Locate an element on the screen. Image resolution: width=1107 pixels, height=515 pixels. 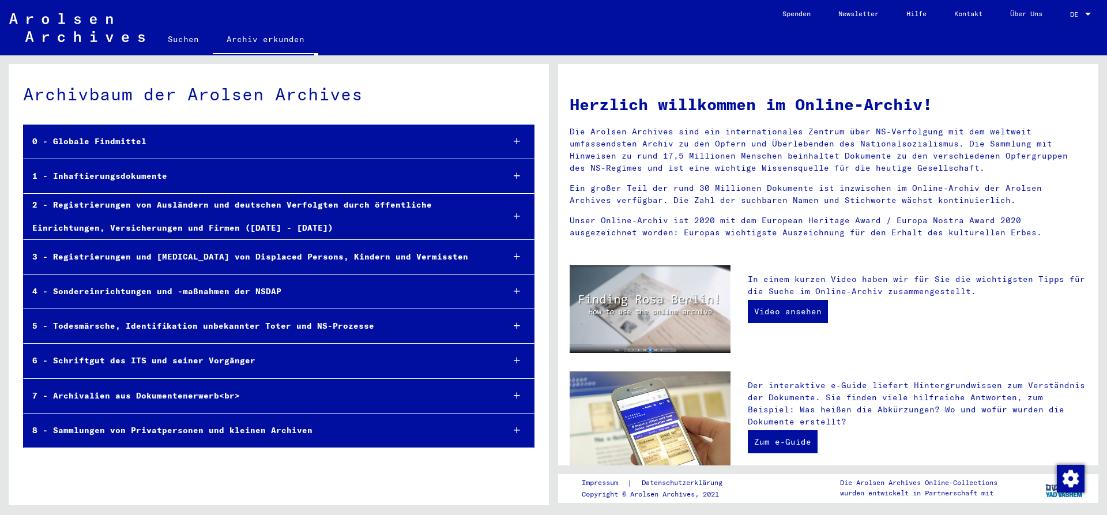
p: Die Arolsen Archives sind ein internationales Zentrum über NS-Verfolgung mit dem weltweit umfasse... is located at coordinates (828, 150).